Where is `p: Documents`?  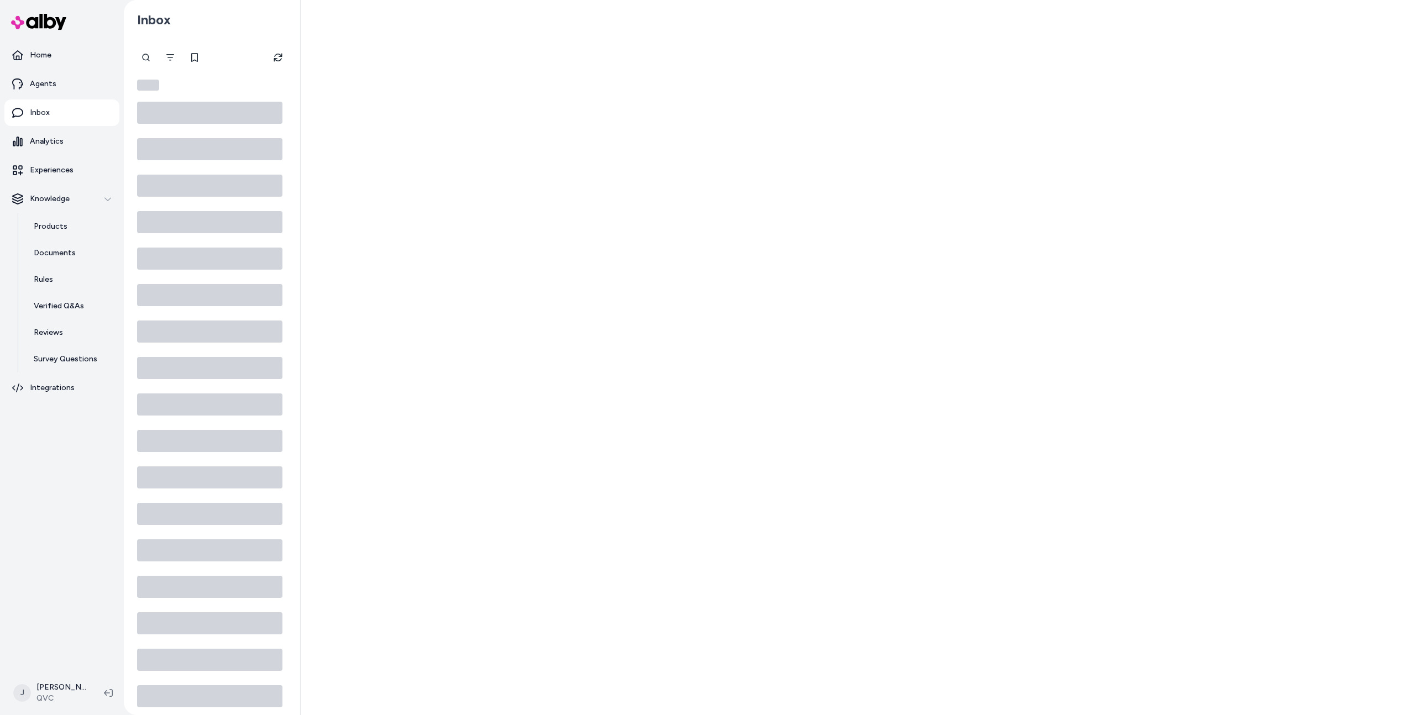 p: Documents is located at coordinates (55, 253).